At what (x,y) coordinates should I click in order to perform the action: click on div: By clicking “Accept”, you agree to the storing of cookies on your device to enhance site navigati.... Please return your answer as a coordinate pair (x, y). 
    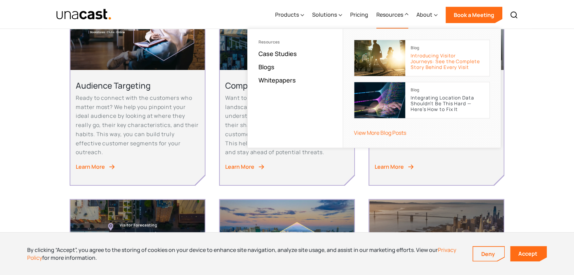
    Looking at the image, I should click on (244, 254).